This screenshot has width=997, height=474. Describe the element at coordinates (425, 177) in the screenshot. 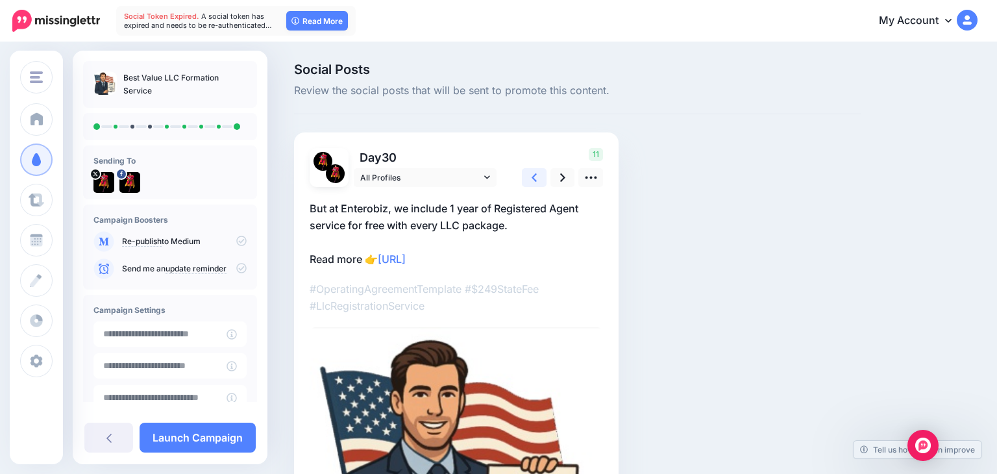

I see `a: All Profiles` at that location.